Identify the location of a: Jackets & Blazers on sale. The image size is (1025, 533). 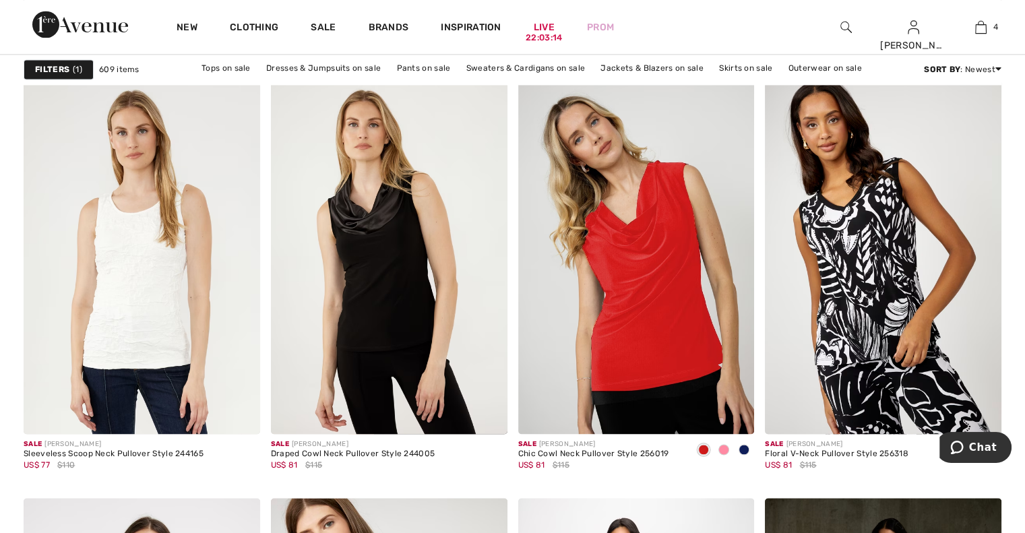
(651, 68).